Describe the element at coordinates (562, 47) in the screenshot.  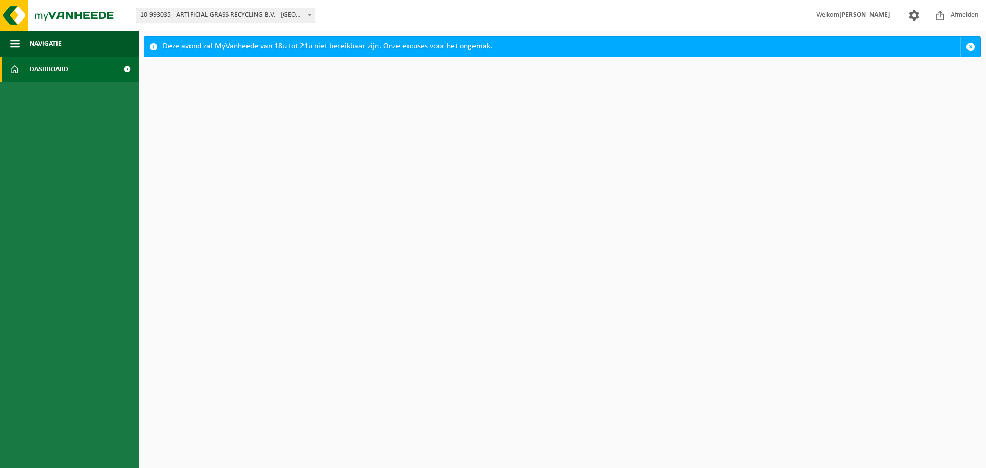
I see `div: Deze avond zal MyVanheede van 18u tot 21u niet bereikbaar zijn. Onze excuses voor het ongemak.` at that location.